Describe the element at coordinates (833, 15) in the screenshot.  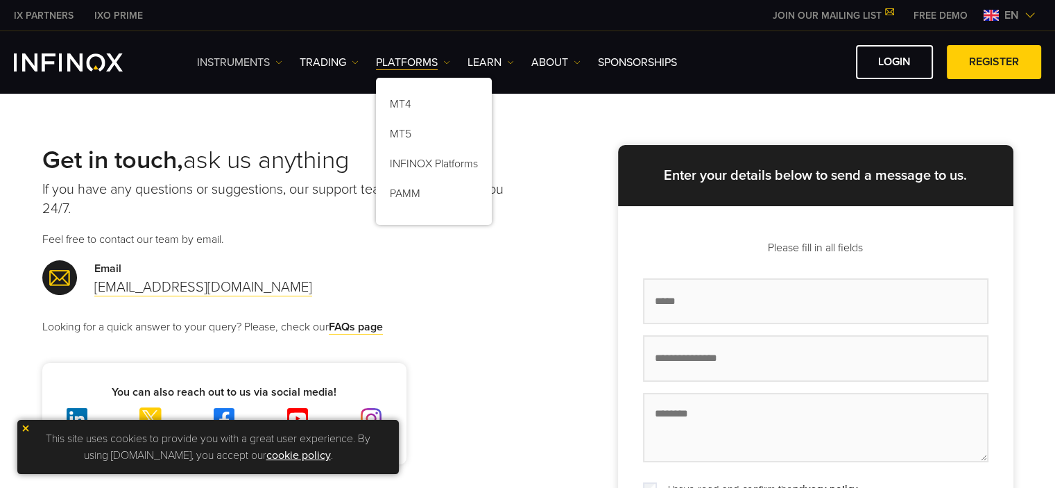
I see `a: JOIN OUR MAILING LIST` at that location.